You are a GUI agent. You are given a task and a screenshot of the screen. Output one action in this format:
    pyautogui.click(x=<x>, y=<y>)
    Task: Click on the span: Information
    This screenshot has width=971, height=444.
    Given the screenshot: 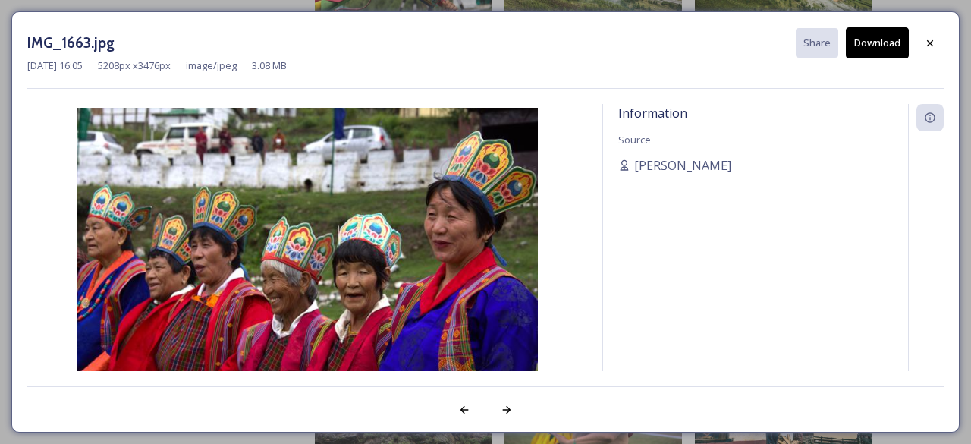 What is the action you would take?
    pyautogui.click(x=652, y=113)
    